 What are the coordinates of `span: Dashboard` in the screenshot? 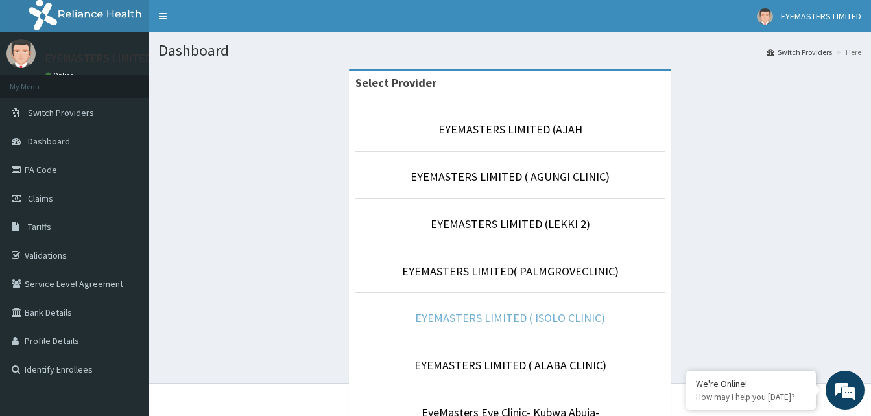 It's located at (49, 141).